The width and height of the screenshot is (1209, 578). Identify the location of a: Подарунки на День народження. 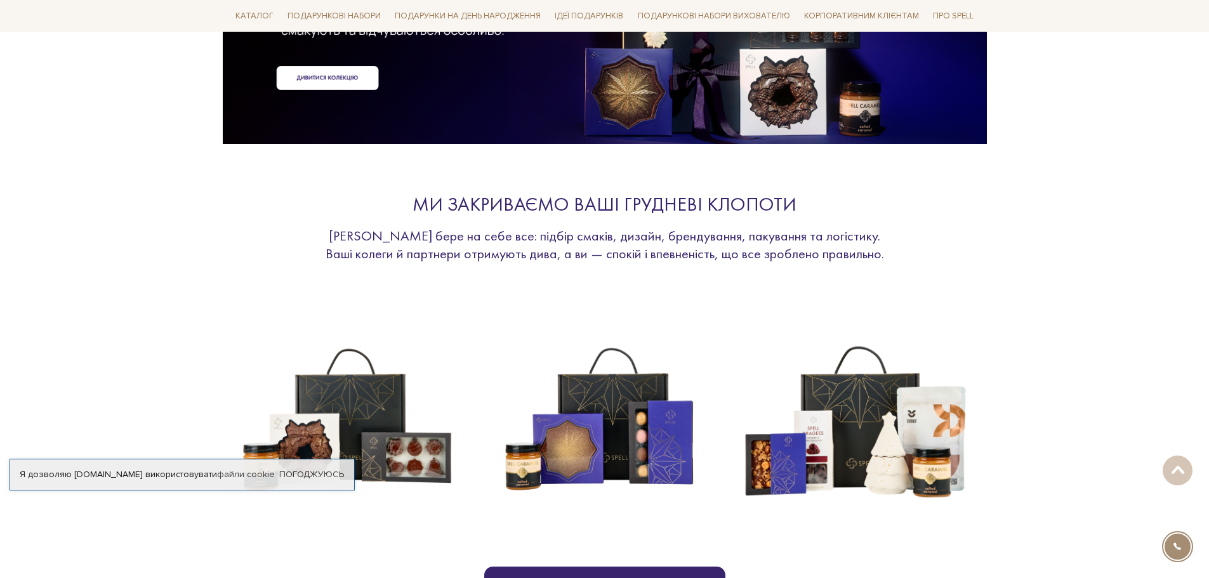
(468, 16).